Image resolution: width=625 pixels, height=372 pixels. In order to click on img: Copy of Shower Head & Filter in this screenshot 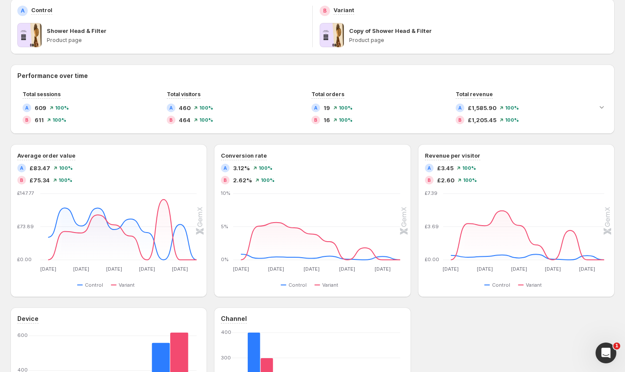, I will do `click(332, 35)`.